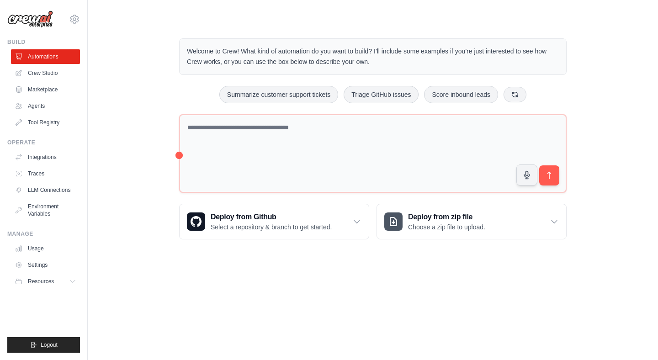  Describe the element at coordinates (45, 90) in the screenshot. I see `a: Marketplace` at that location.